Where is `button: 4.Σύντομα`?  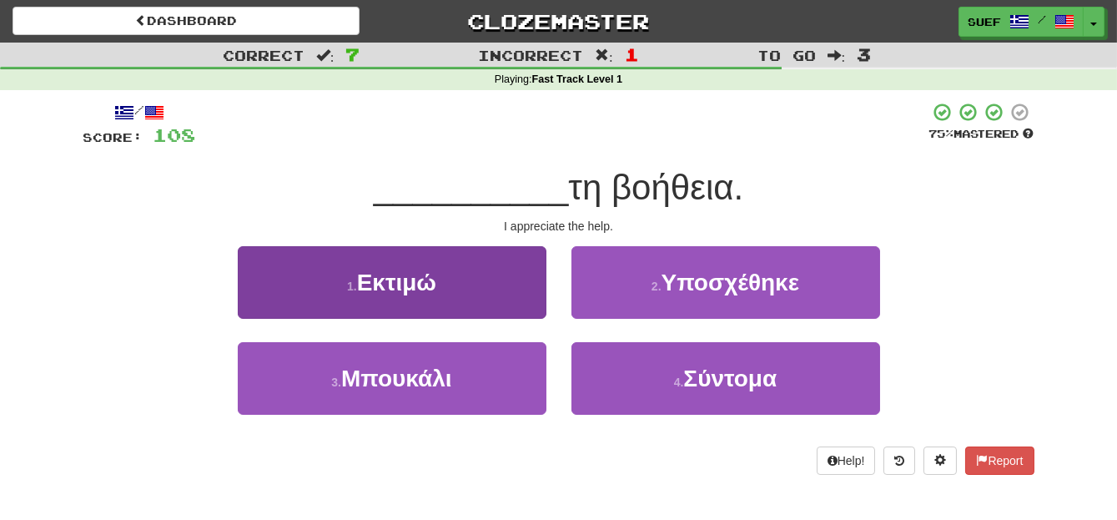
button: 4.Σύντομα is located at coordinates (726, 378).